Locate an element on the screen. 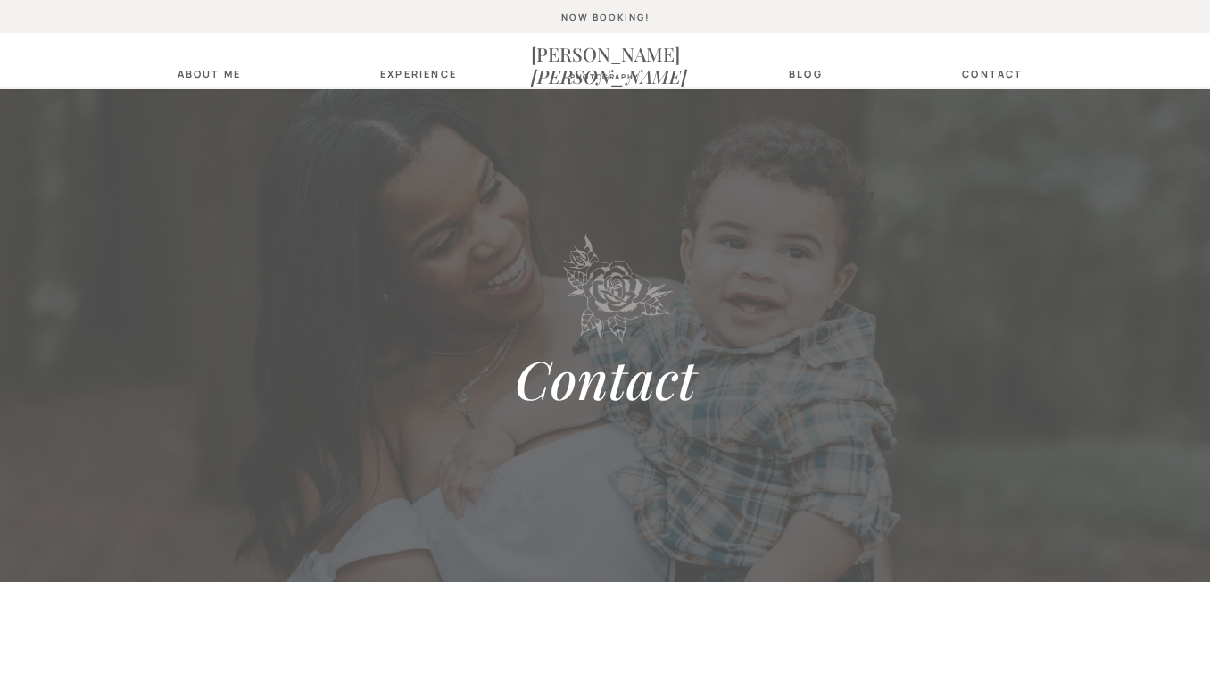  a: contact is located at coordinates (992, 73).